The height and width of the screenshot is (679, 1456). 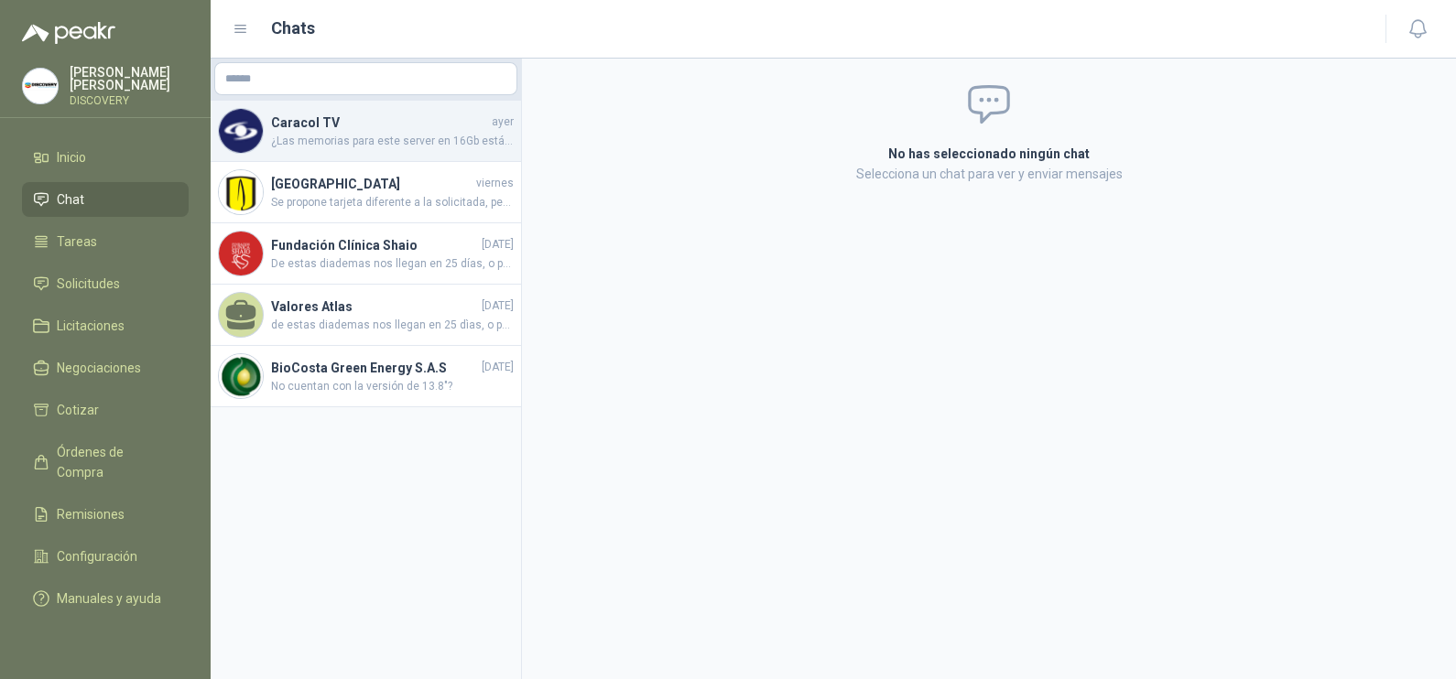 I want to click on a: Chat, so click(x=105, y=200).